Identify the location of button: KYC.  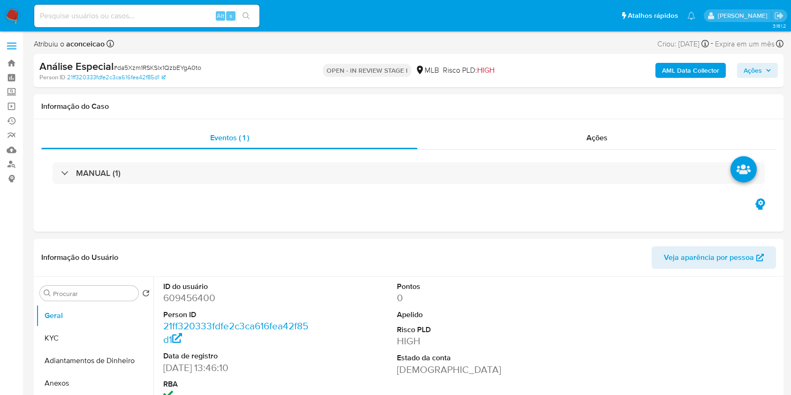
(95, 338).